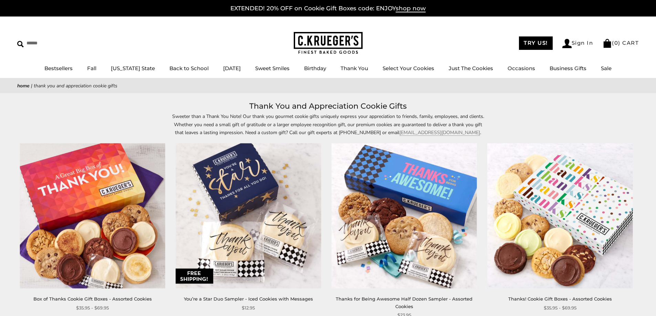 This screenshot has height=316, width=656. I want to click on a: Occasions, so click(521, 68).